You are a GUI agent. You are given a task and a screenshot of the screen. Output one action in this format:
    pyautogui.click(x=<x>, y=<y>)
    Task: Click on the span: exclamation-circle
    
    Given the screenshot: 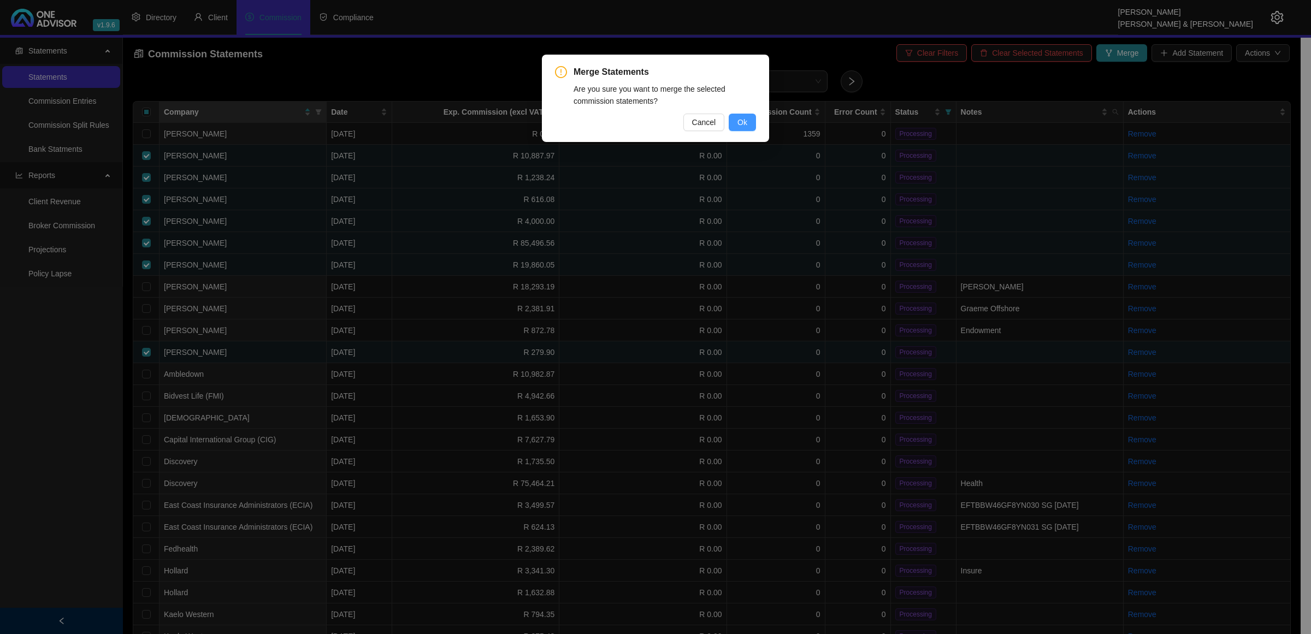 What is the action you would take?
    pyautogui.click(x=561, y=72)
    